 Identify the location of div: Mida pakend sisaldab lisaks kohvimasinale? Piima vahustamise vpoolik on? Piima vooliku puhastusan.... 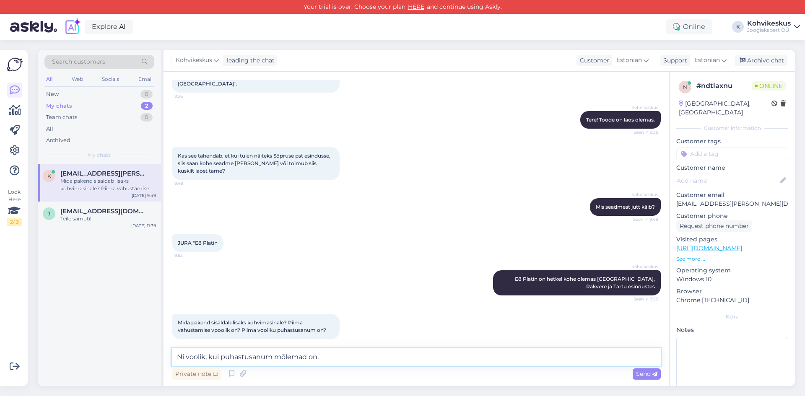
(108, 185).